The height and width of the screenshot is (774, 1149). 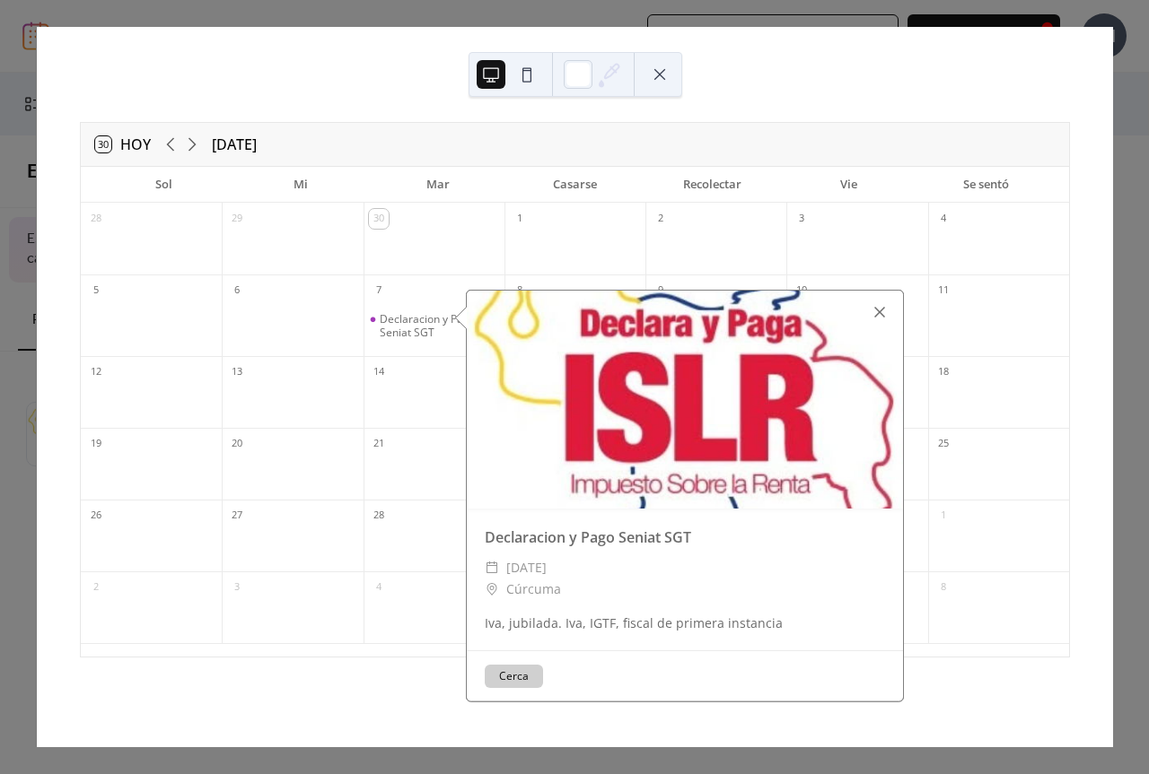 What do you see at coordinates (712, 184) in the screenshot?
I see `font: Recolectar` at bounding box center [712, 184].